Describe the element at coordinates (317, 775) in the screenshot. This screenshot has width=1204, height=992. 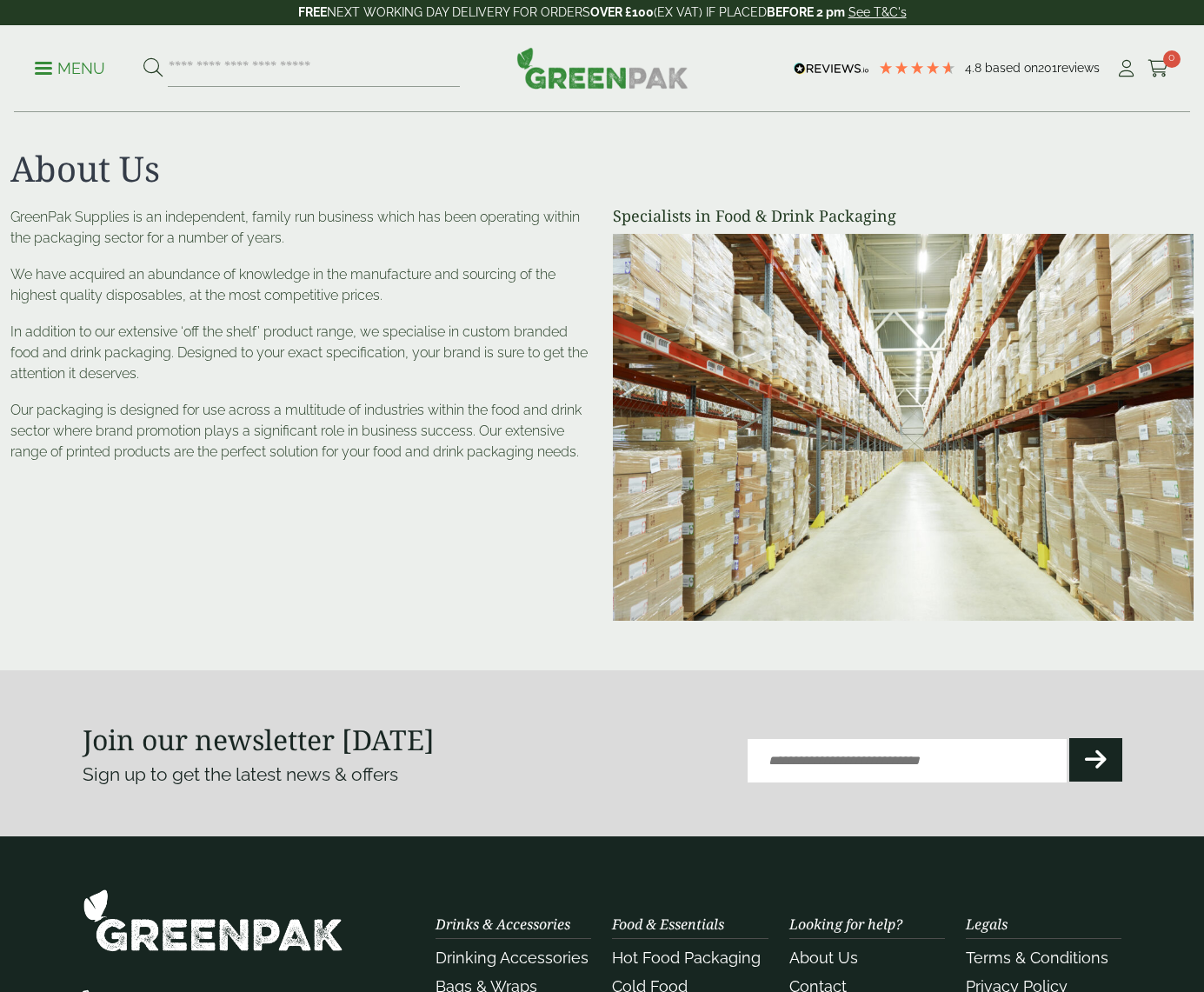
I see `p: Sign up to get the latest news & offers` at that location.